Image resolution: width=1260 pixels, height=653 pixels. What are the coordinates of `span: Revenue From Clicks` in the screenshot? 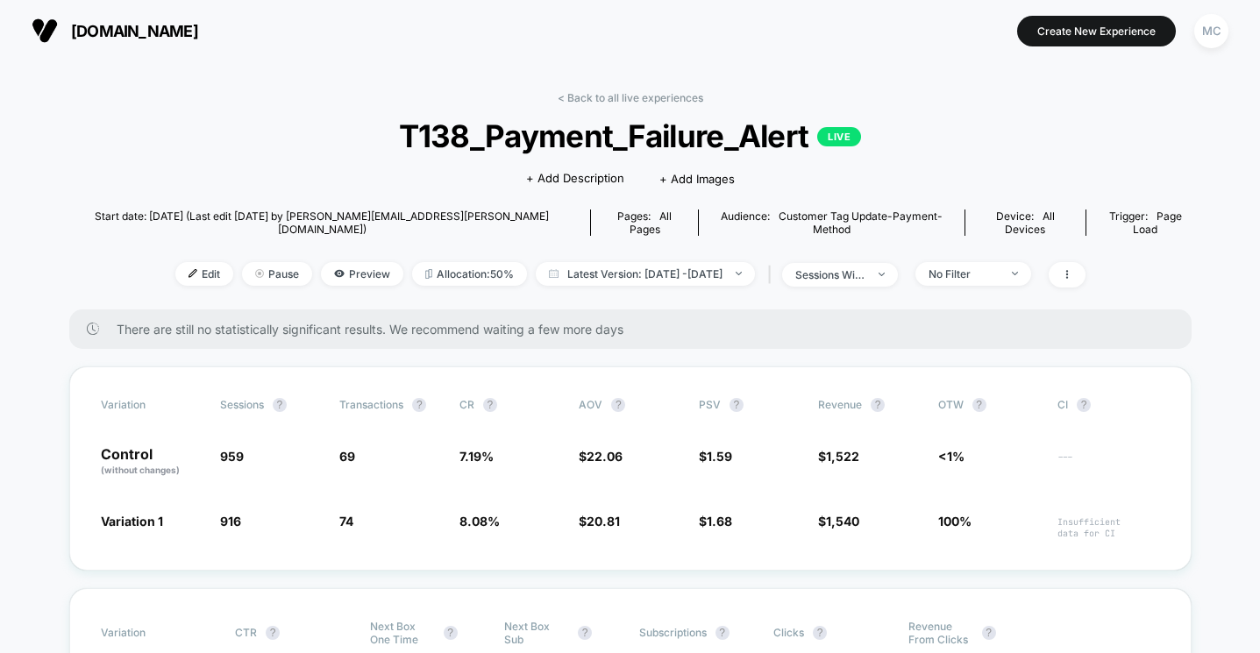 It's located at (941, 633).